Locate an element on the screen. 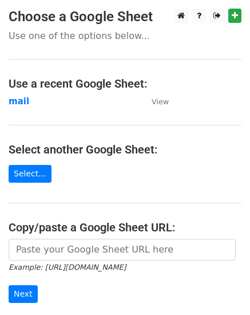 This screenshot has width=250, height=315. strong: mail is located at coordinates (19, 101).